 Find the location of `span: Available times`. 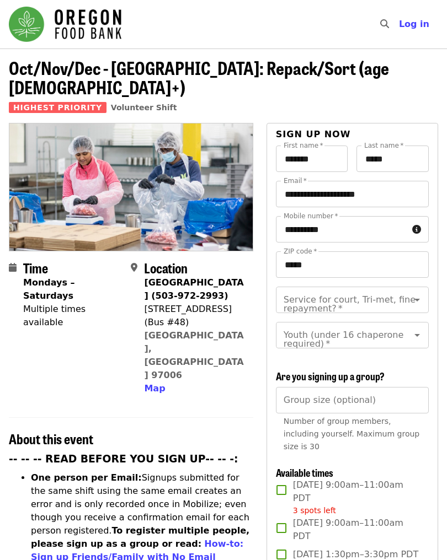

span: Available times is located at coordinates (304, 473).